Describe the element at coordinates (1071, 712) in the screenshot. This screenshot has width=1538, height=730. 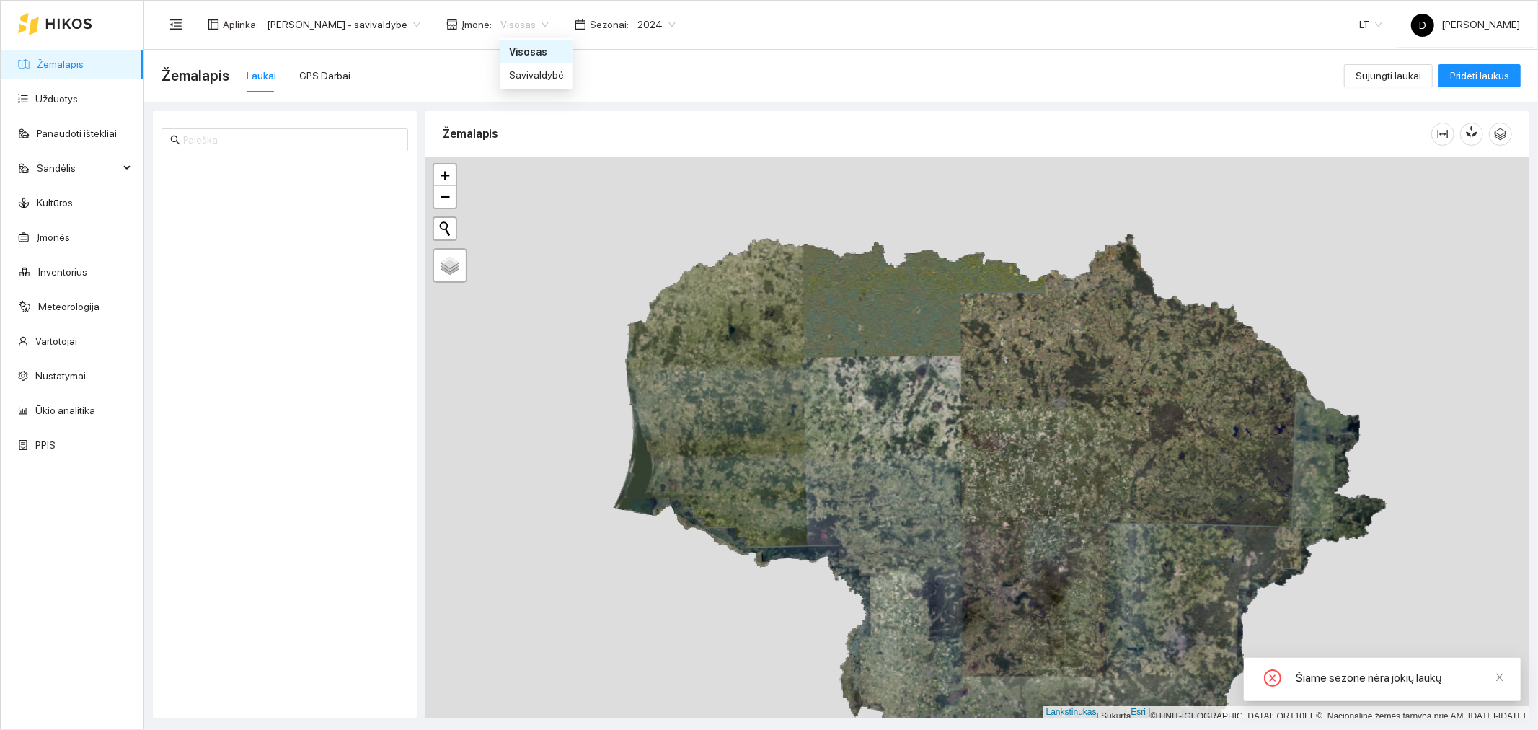
I see `a: Lankstinukas` at that location.